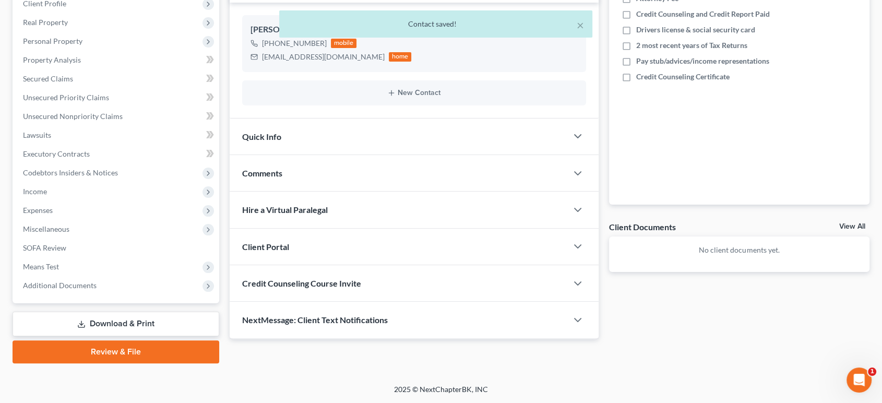  I want to click on div: home, so click(400, 57).